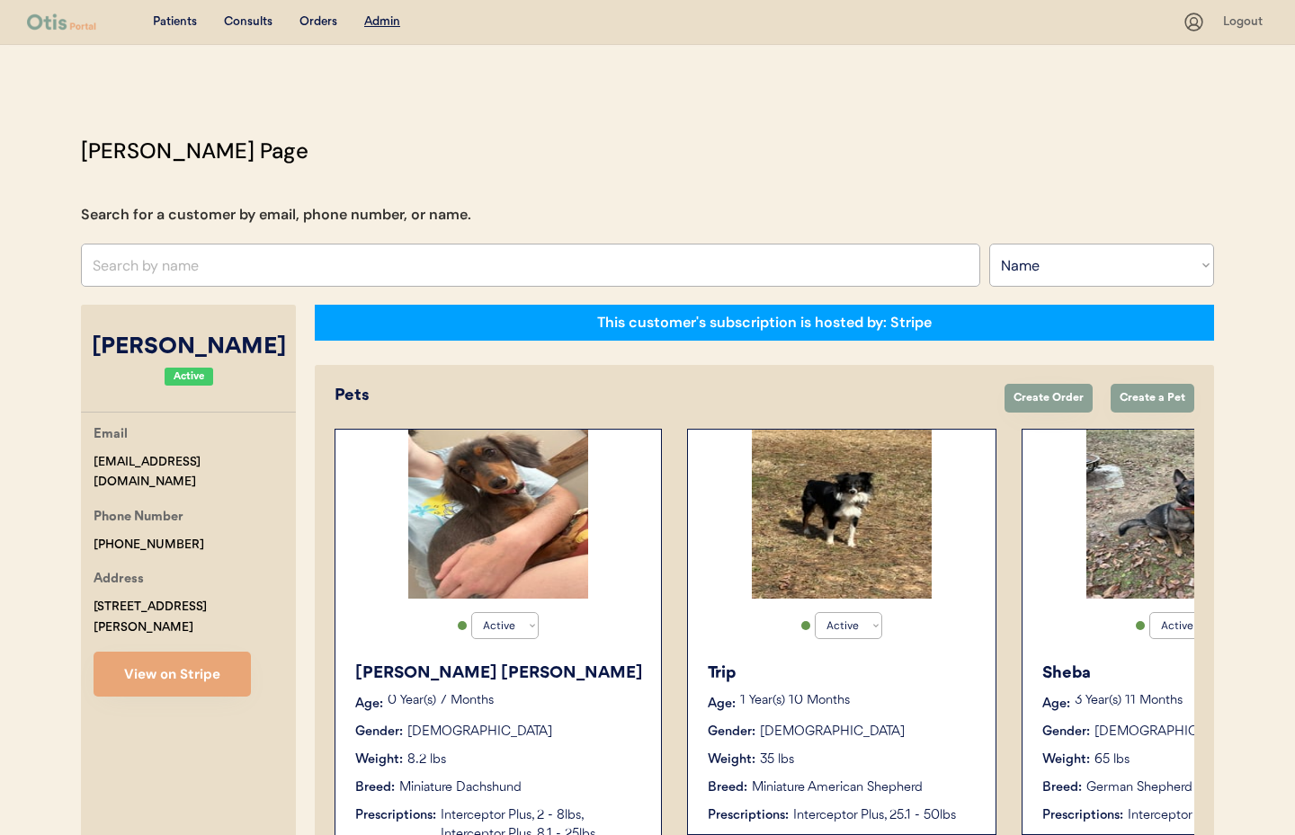 The height and width of the screenshot is (835, 1295). Describe the element at coordinates (660, 396) in the screenshot. I see `div: Pets` at that location.